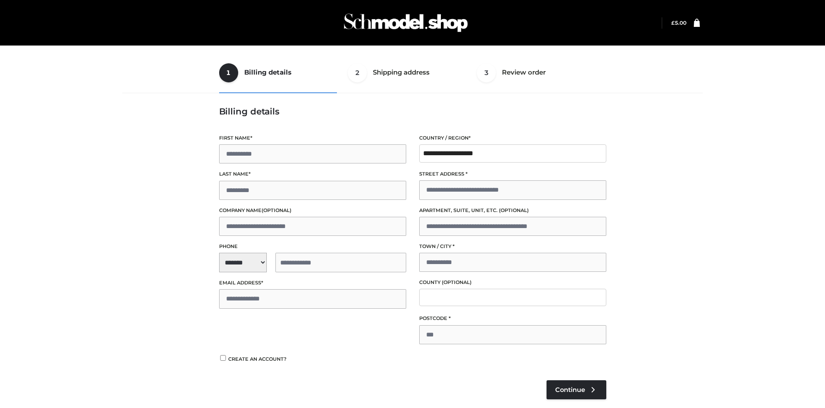 Image resolution: width=825 pixels, height=408 pixels. What do you see at coordinates (679, 23) in the screenshot?
I see `bdi: 5.00` at bounding box center [679, 23].